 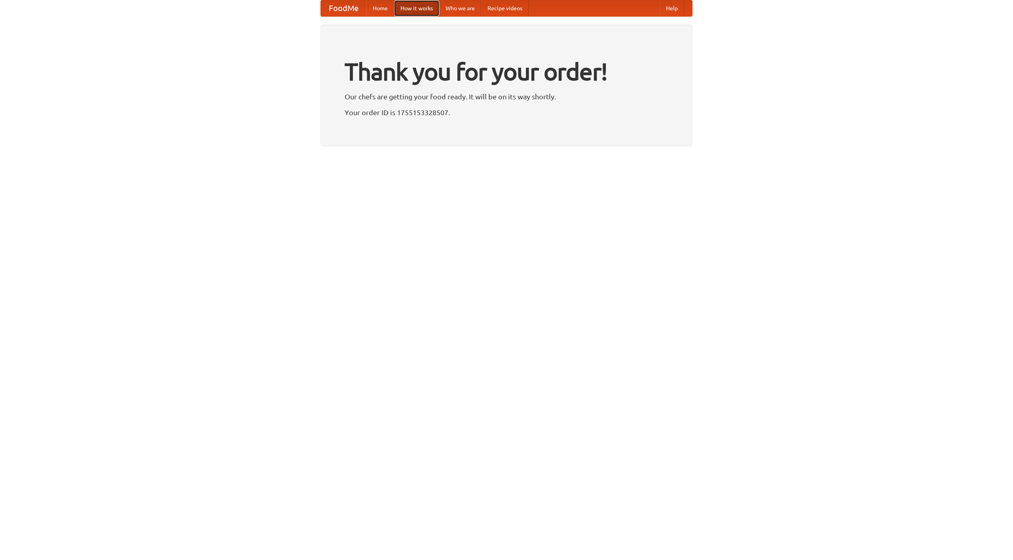 I want to click on p: Our chefs are getting your food ready. It will be on its way shortly., so click(x=507, y=97).